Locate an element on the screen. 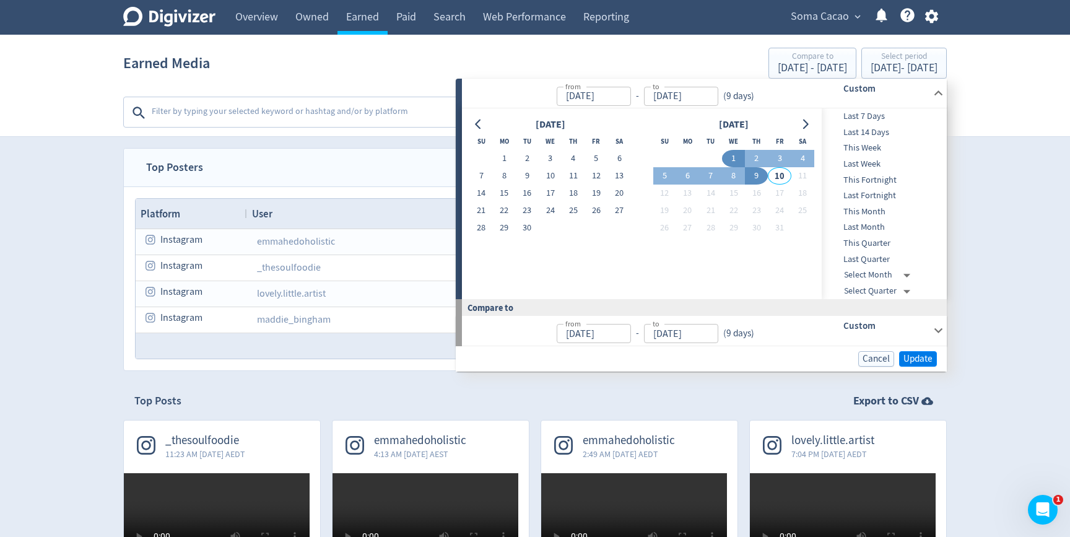  div: Last 14 Days is located at coordinates (883, 133).